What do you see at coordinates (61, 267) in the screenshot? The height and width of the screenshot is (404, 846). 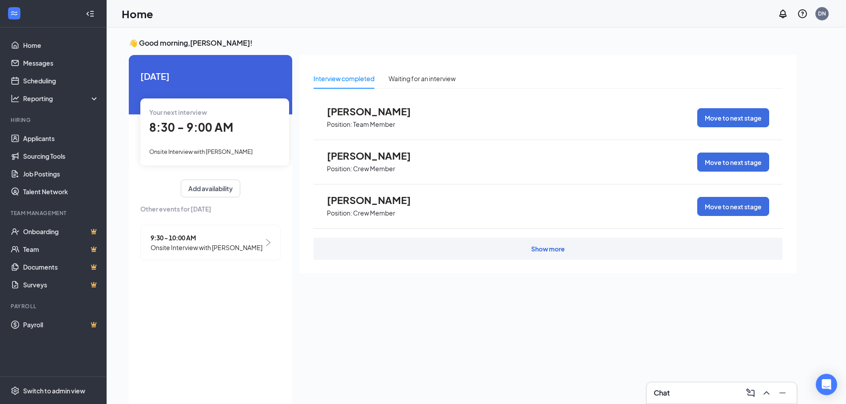 I see `a: DocumentsCrown` at bounding box center [61, 267].